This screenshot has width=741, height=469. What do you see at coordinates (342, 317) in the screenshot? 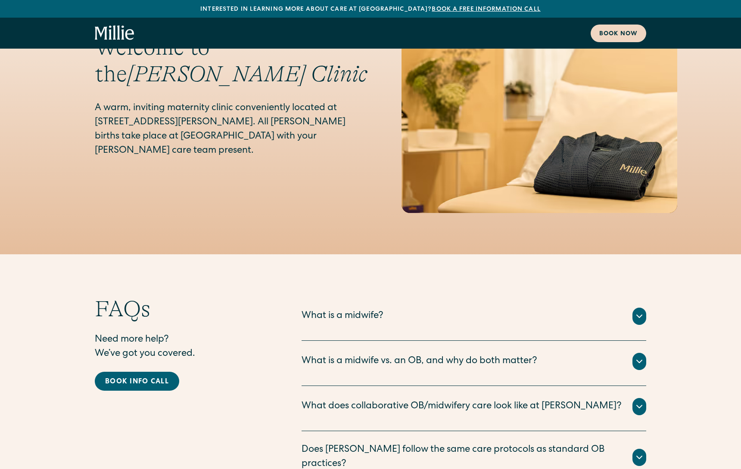
I see `div: What is a midwife?` at bounding box center [342, 317].